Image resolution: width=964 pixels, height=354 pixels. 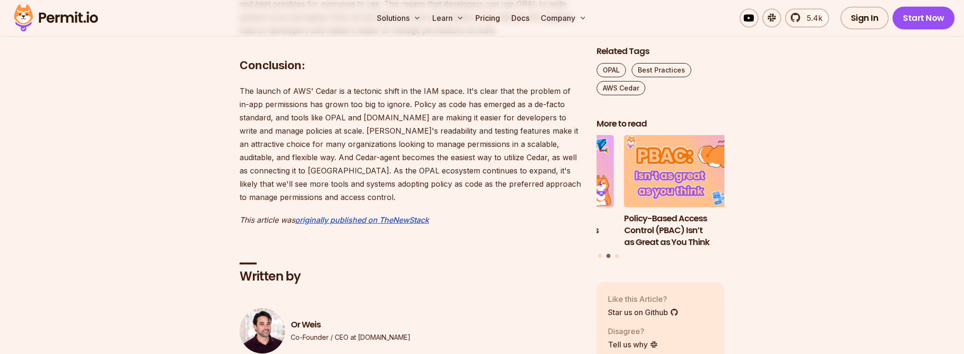 What do you see at coordinates (643, 299) in the screenshot?
I see `p: Like this Article?` at bounding box center [643, 299].